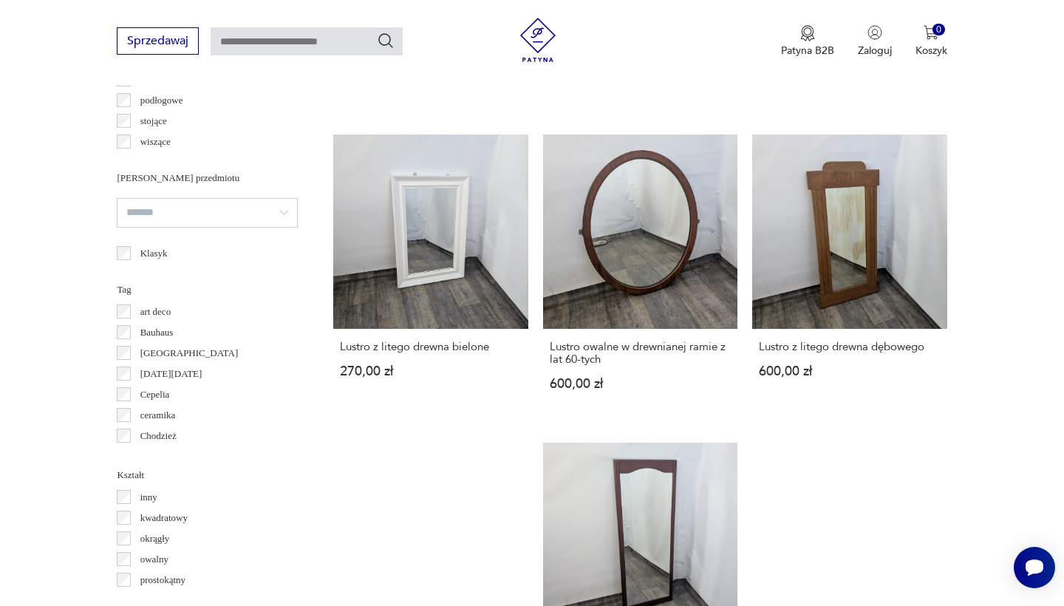  What do you see at coordinates (155, 142) in the screenshot?
I see `p: wiszące` at bounding box center [155, 142].